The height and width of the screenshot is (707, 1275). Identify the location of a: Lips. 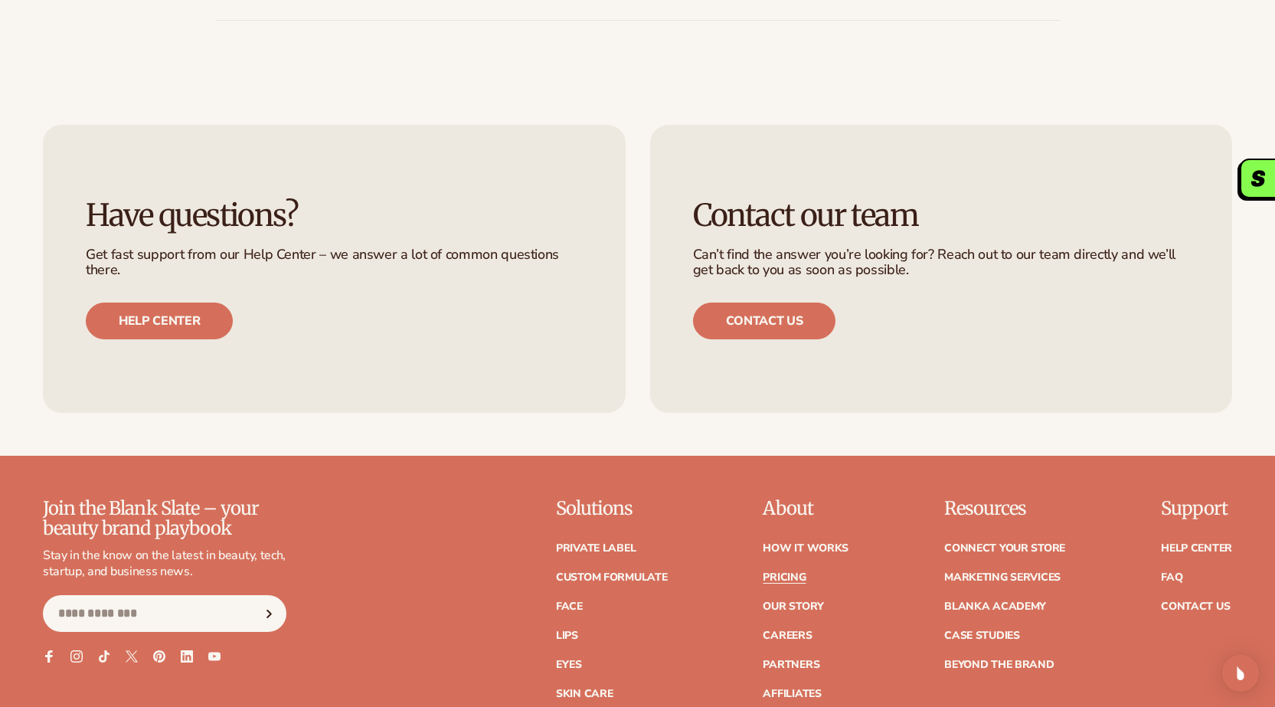
(567, 636).